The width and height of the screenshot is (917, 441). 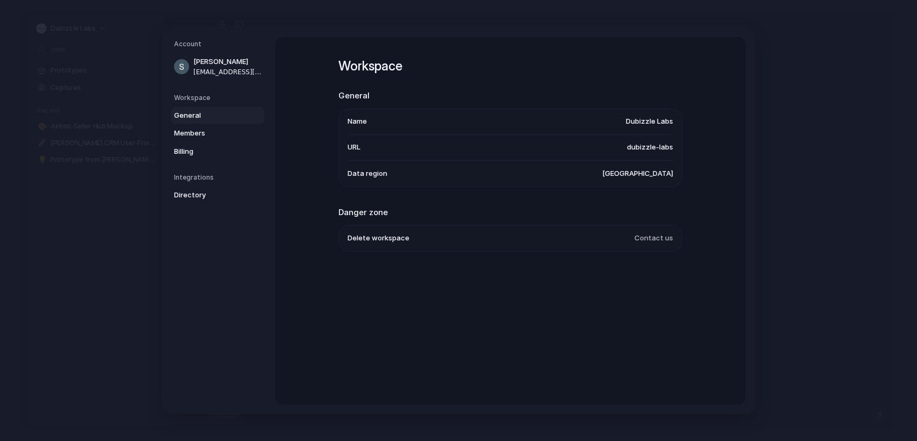 What do you see at coordinates (650, 147) in the screenshot?
I see `span: dubizzle-labs` at bounding box center [650, 147].